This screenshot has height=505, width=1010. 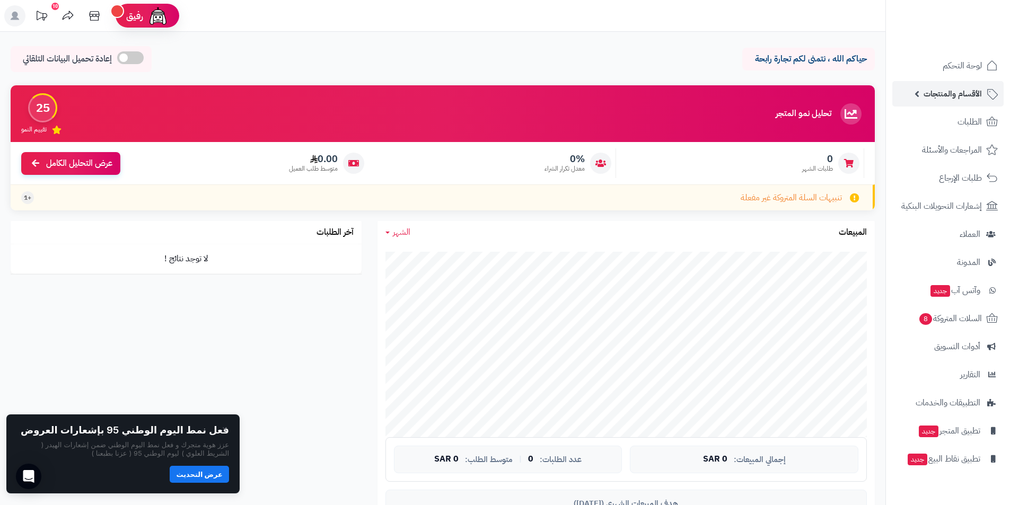 What do you see at coordinates (960, 178) in the screenshot?
I see `span: طلبات الإرجاع` at bounding box center [960, 178].